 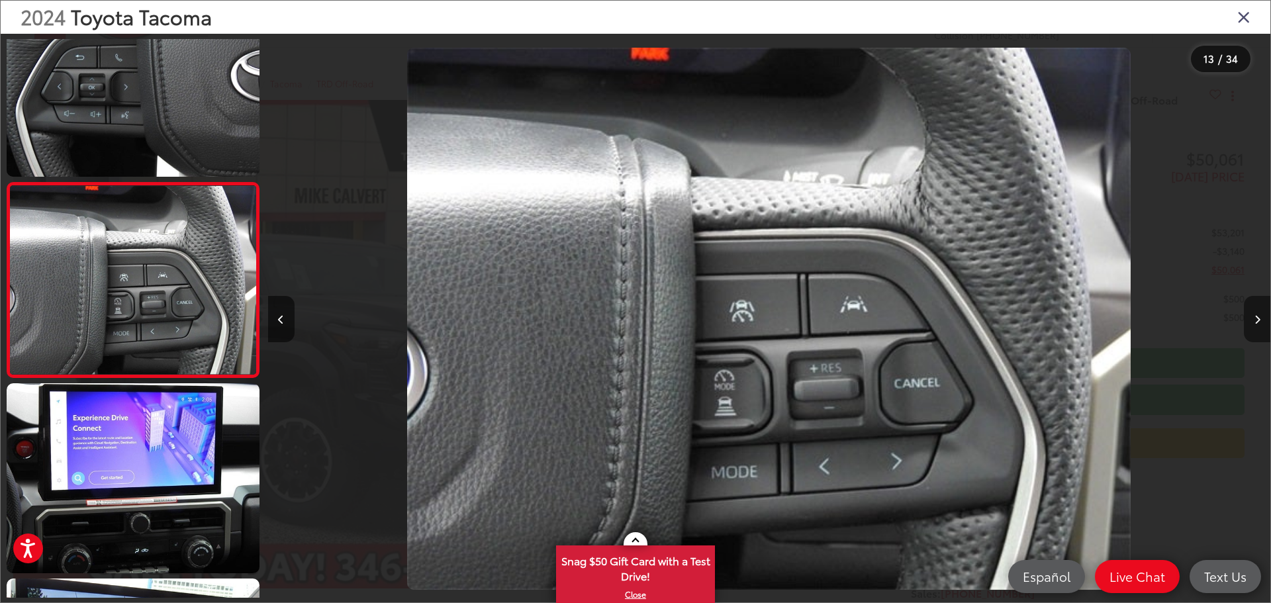 What do you see at coordinates (1225, 576) in the screenshot?
I see `span: Text Us` at bounding box center [1225, 576].